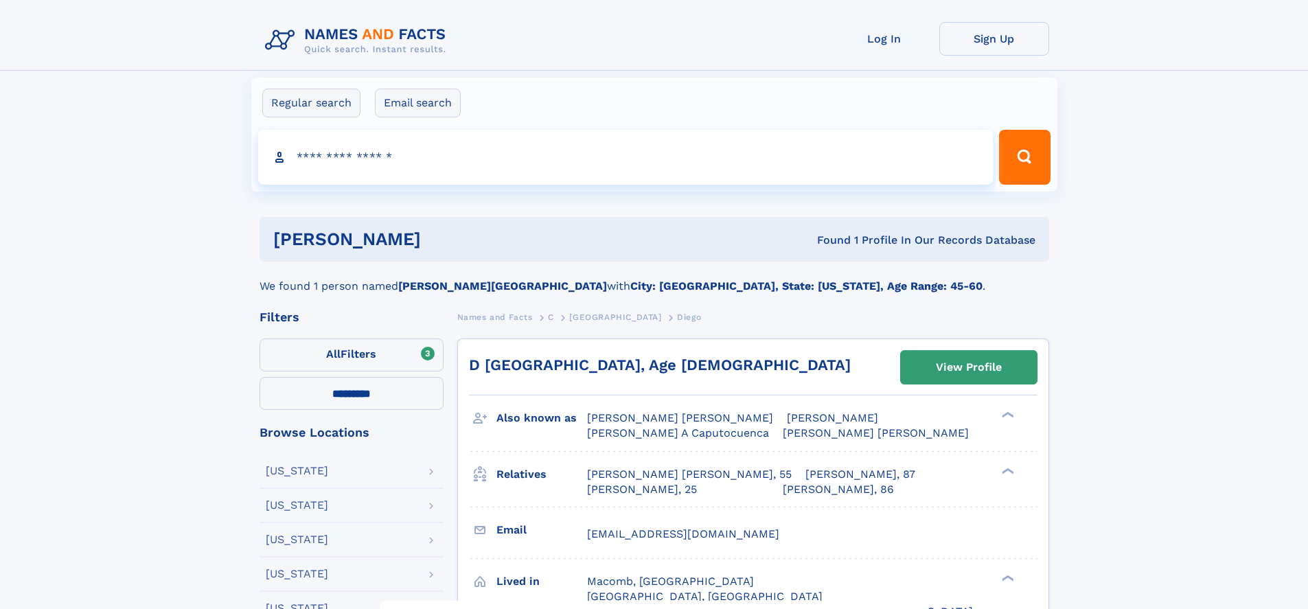 This screenshot has height=609, width=1308. I want to click on span: C, so click(551, 317).